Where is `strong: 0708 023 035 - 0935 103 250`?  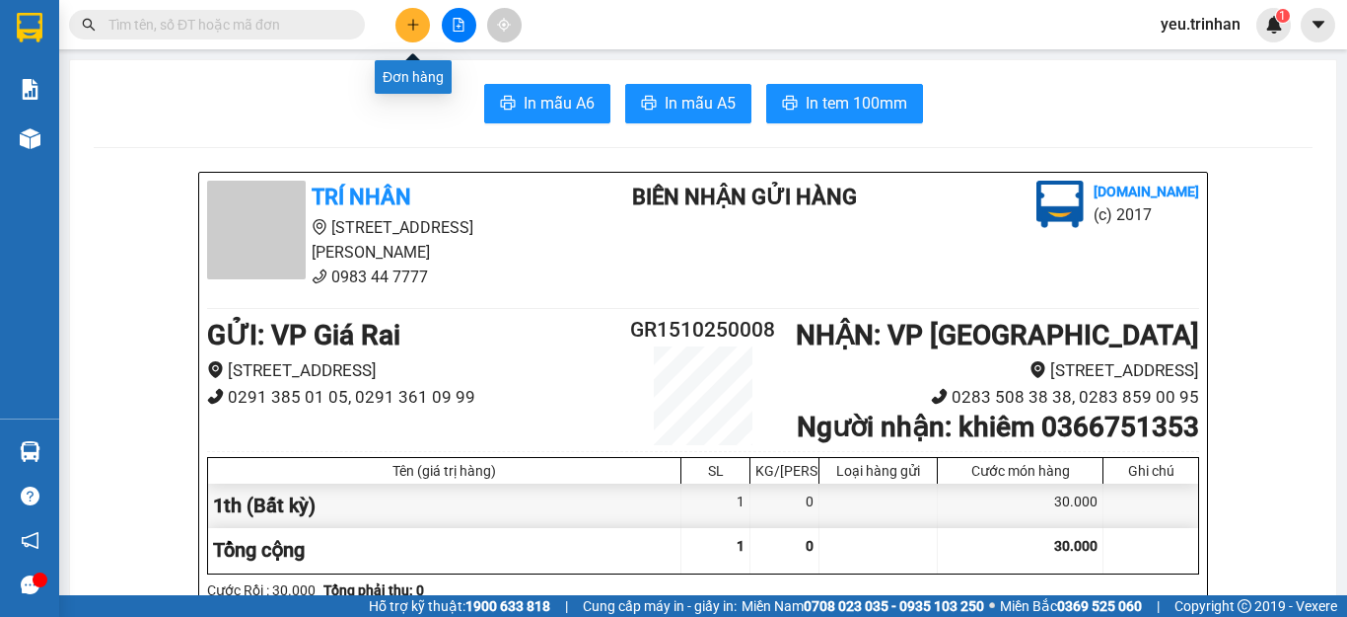 strong: 0708 023 035 - 0935 103 250 is located at coordinates (894, 606).